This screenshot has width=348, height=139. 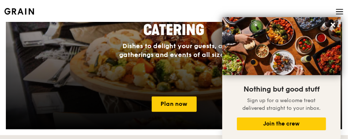 I want to click on button: Close, so click(x=333, y=25).